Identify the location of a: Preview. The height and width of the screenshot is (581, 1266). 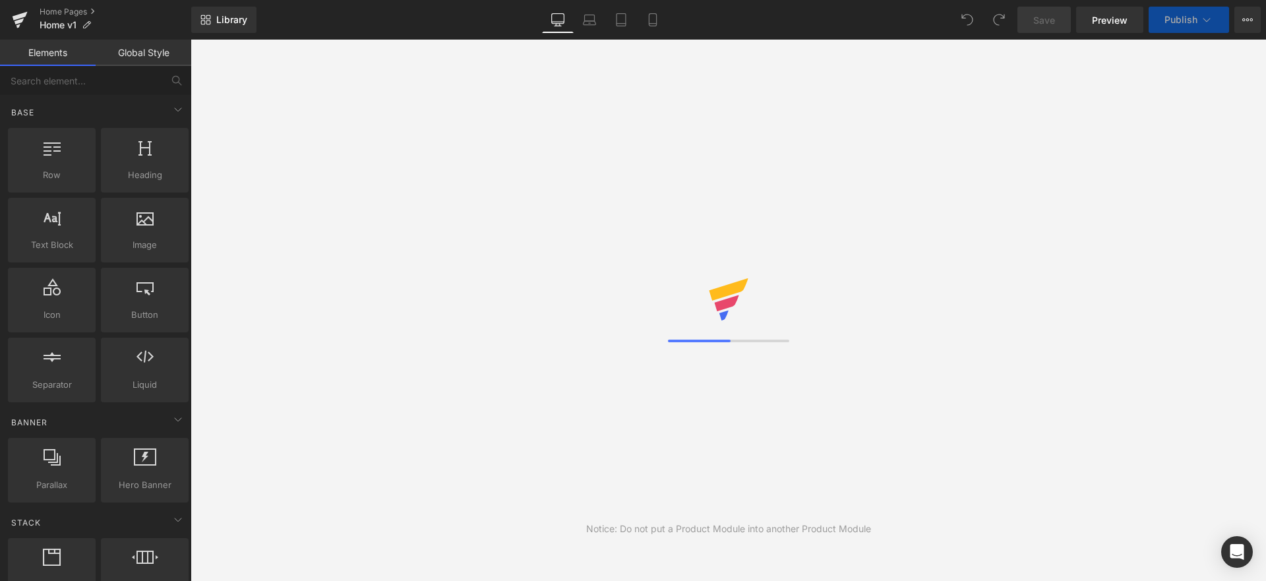
(1110, 20).